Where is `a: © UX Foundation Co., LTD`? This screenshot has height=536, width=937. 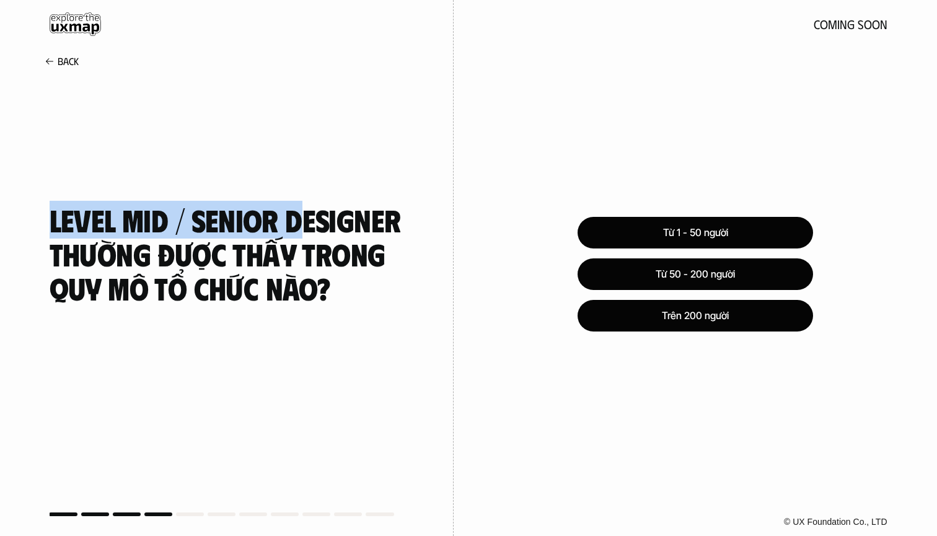 a: © UX Foundation Co., LTD is located at coordinates (834, 522).